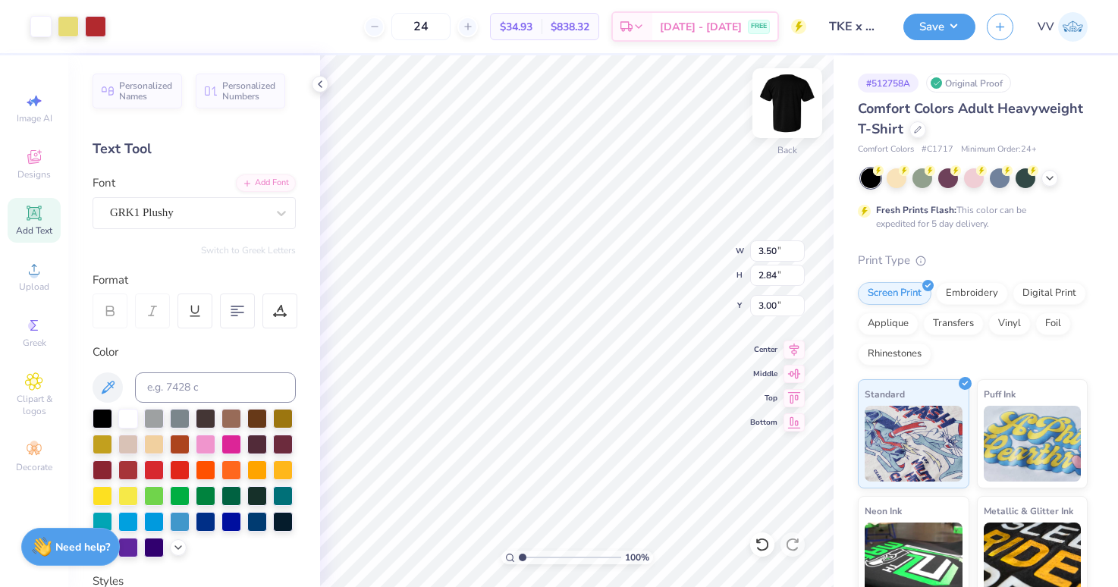  I want to click on div: Screen Print, so click(895, 294).